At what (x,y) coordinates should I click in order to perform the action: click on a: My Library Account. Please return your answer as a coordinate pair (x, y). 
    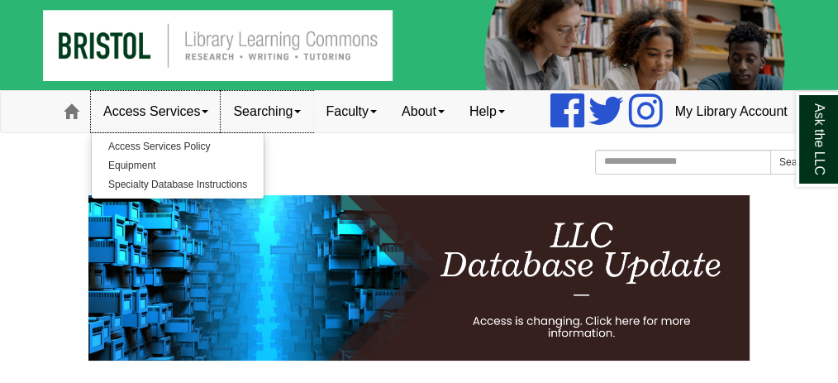
    Looking at the image, I should click on (732, 112).